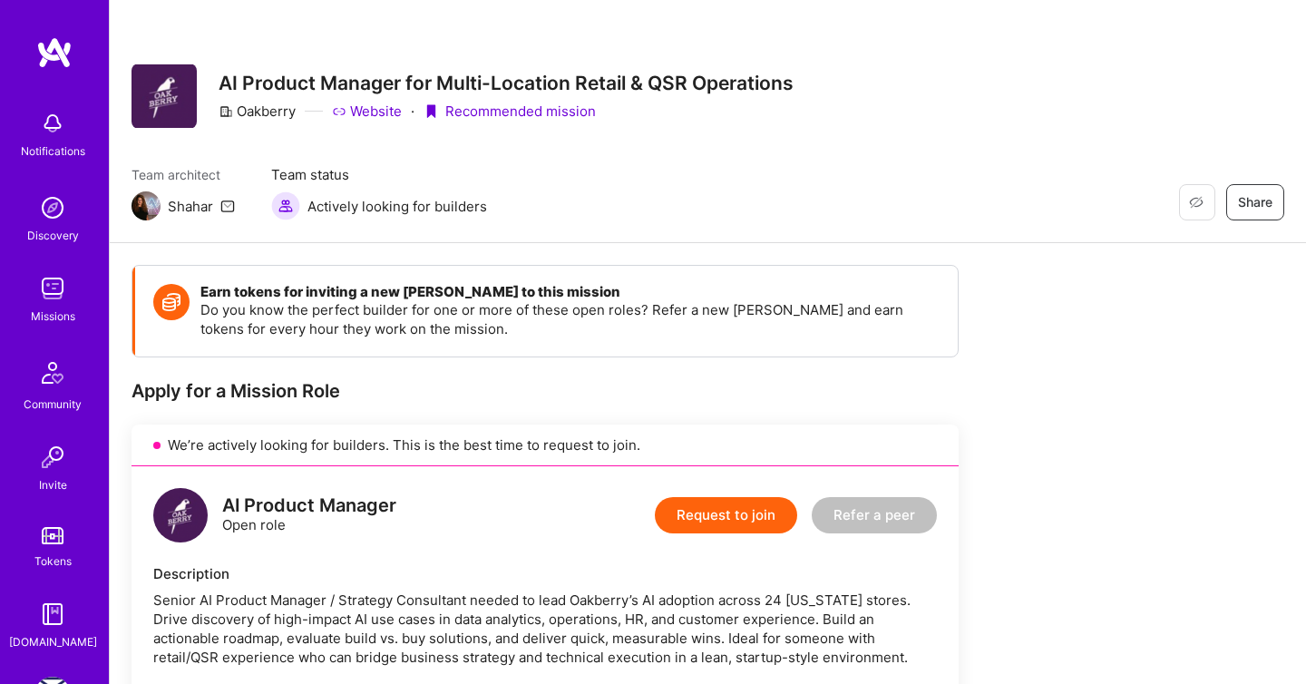 The width and height of the screenshot is (1306, 684). What do you see at coordinates (53, 484) in the screenshot?
I see `div: Invite` at bounding box center [53, 484].